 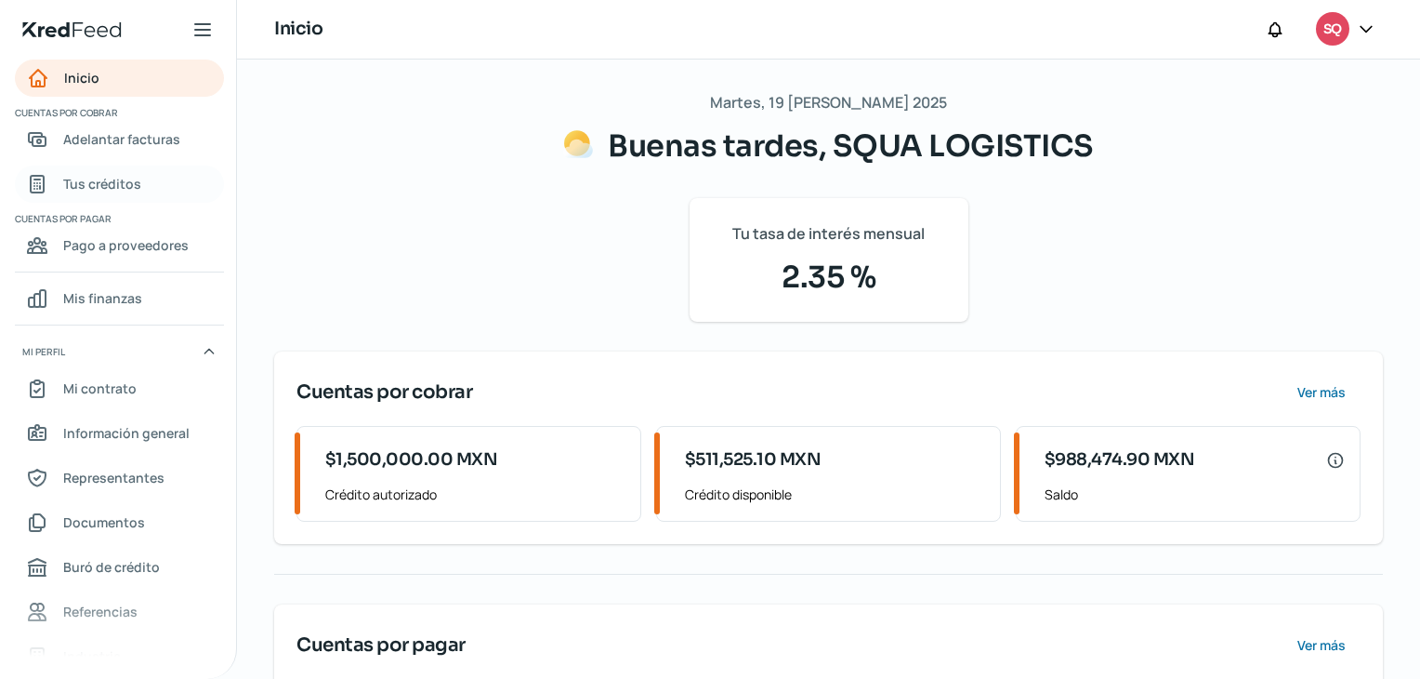 I want to click on span: Mi perfil, so click(x=44, y=351).